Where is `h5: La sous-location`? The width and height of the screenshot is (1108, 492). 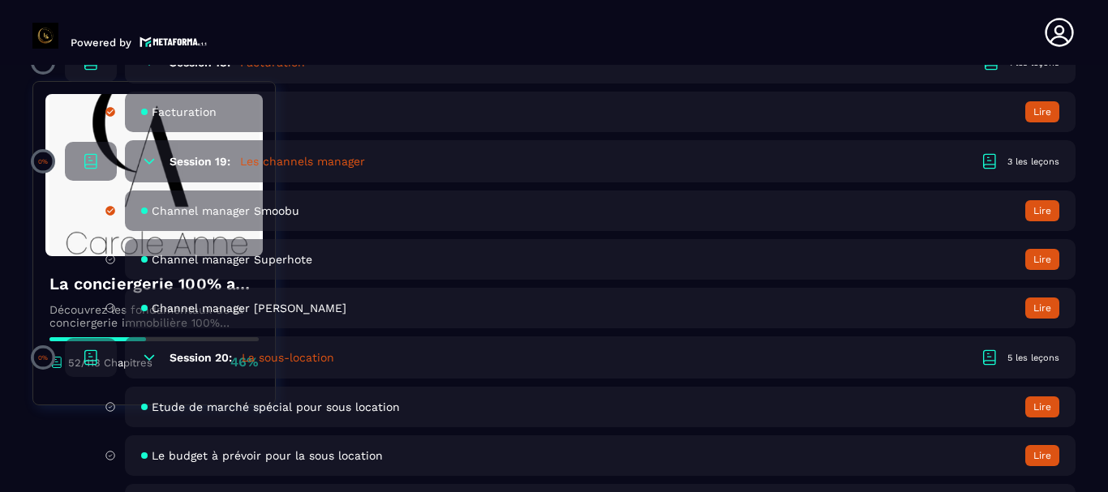
h5: La sous-location is located at coordinates (288, 358).